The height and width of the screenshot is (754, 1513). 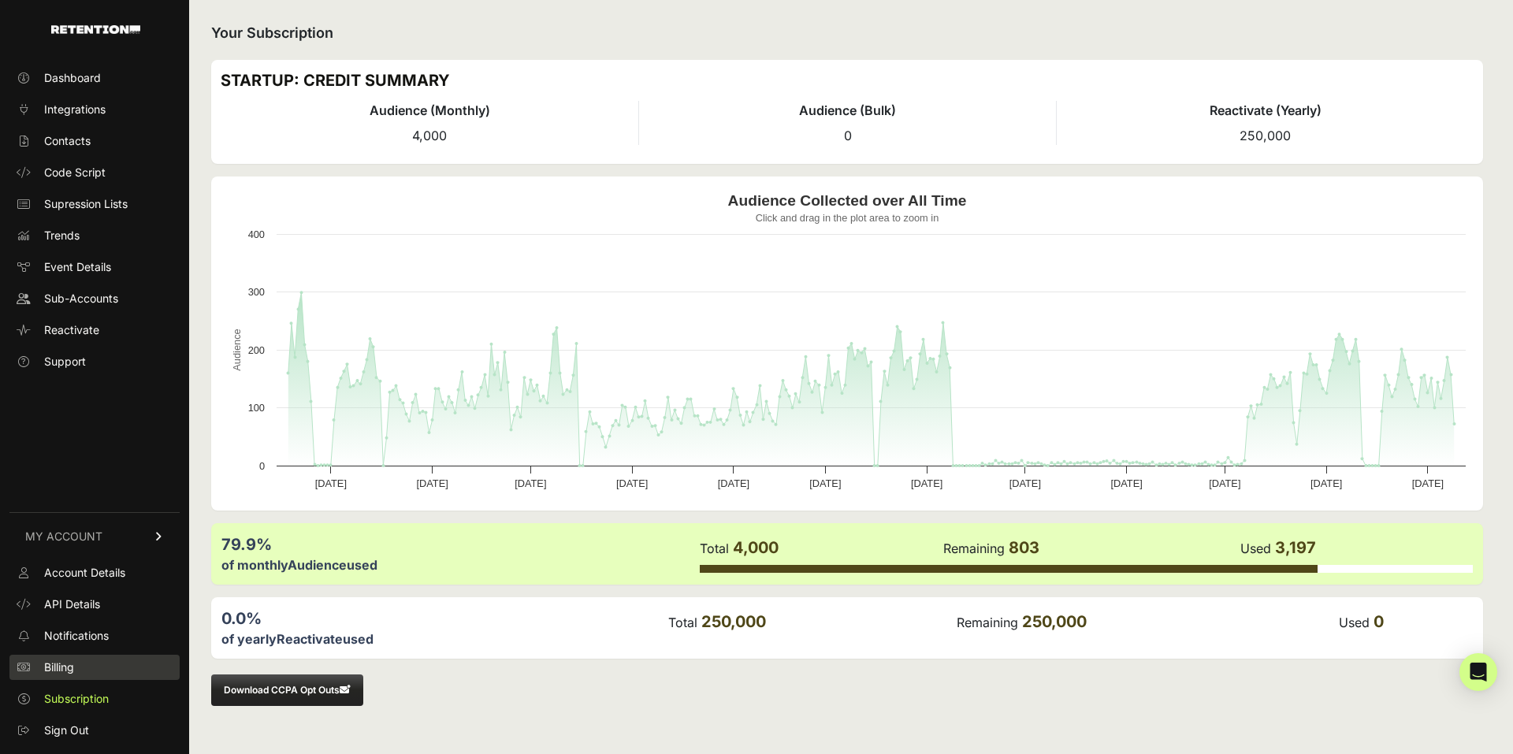 What do you see at coordinates (310, 639) in the screenshot?
I see `label: Reactivate` at bounding box center [310, 639].